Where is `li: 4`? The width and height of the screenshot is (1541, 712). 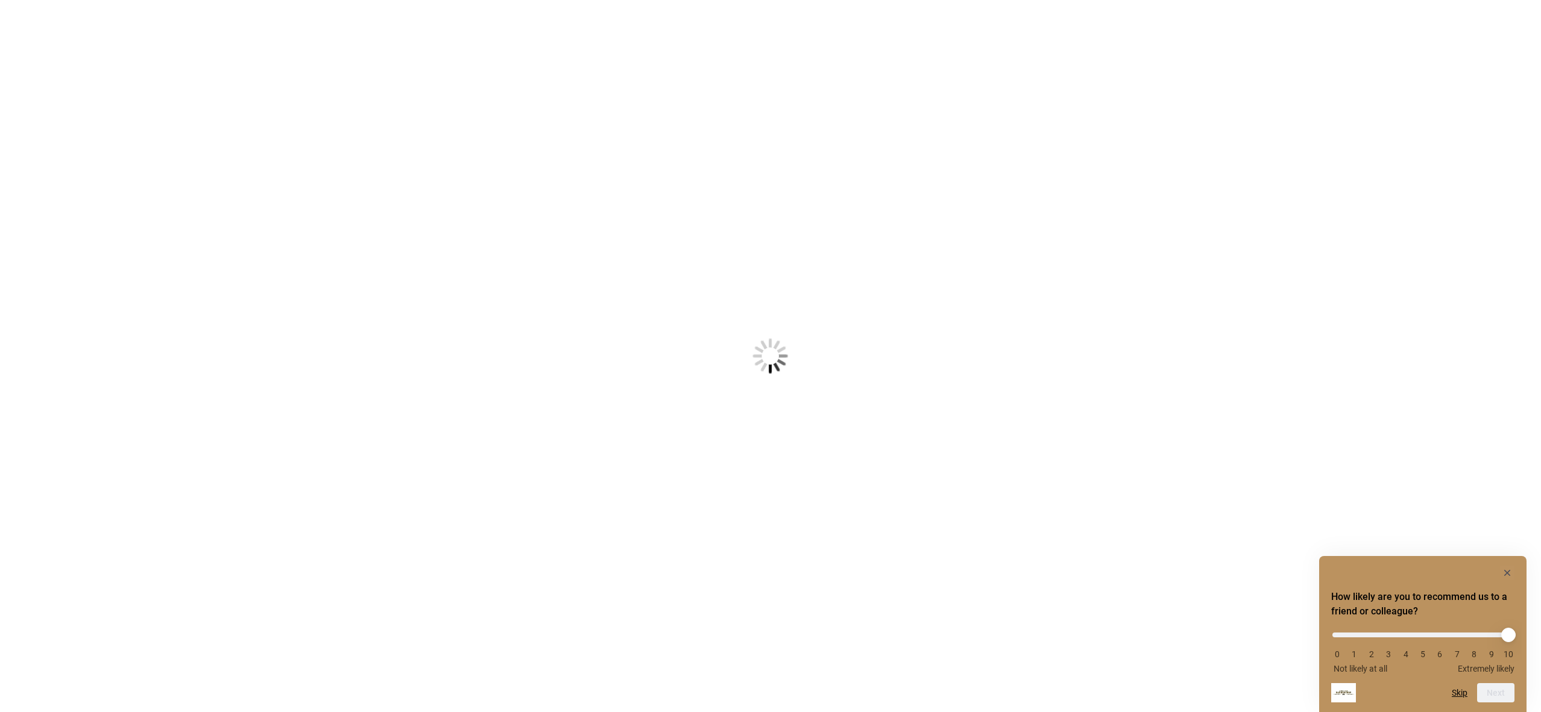
li: 4 is located at coordinates (1406, 655).